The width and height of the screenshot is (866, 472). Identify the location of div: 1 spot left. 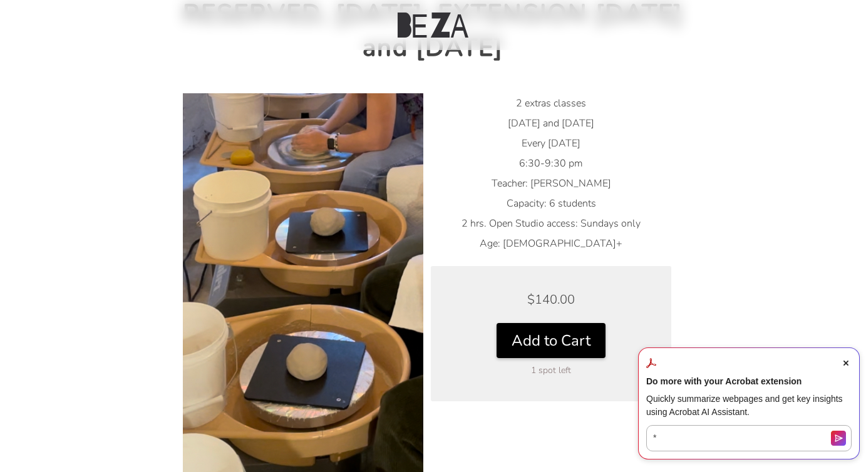
(551, 370).